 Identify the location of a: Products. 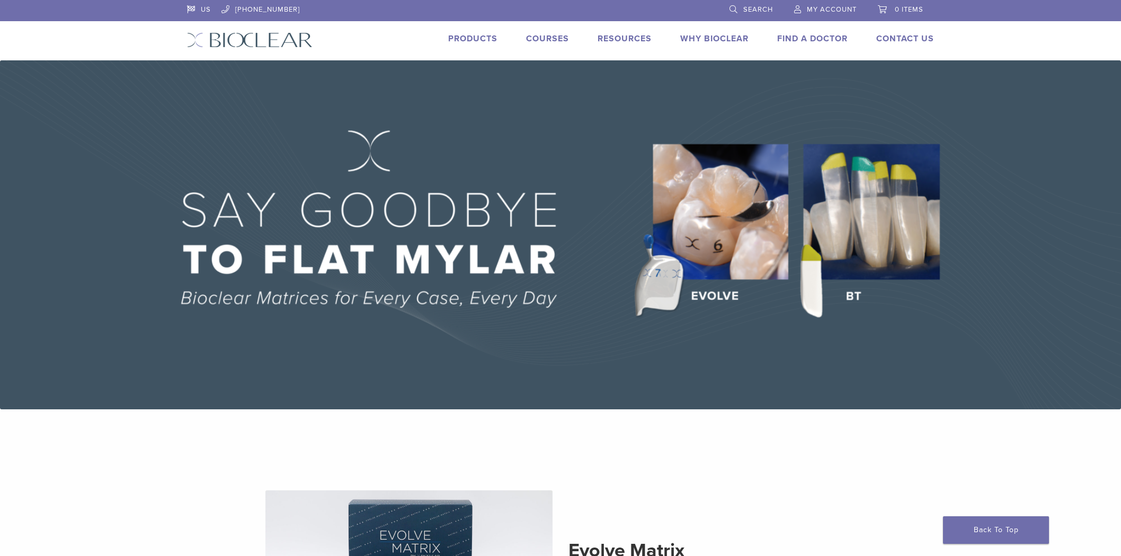
(472, 39).